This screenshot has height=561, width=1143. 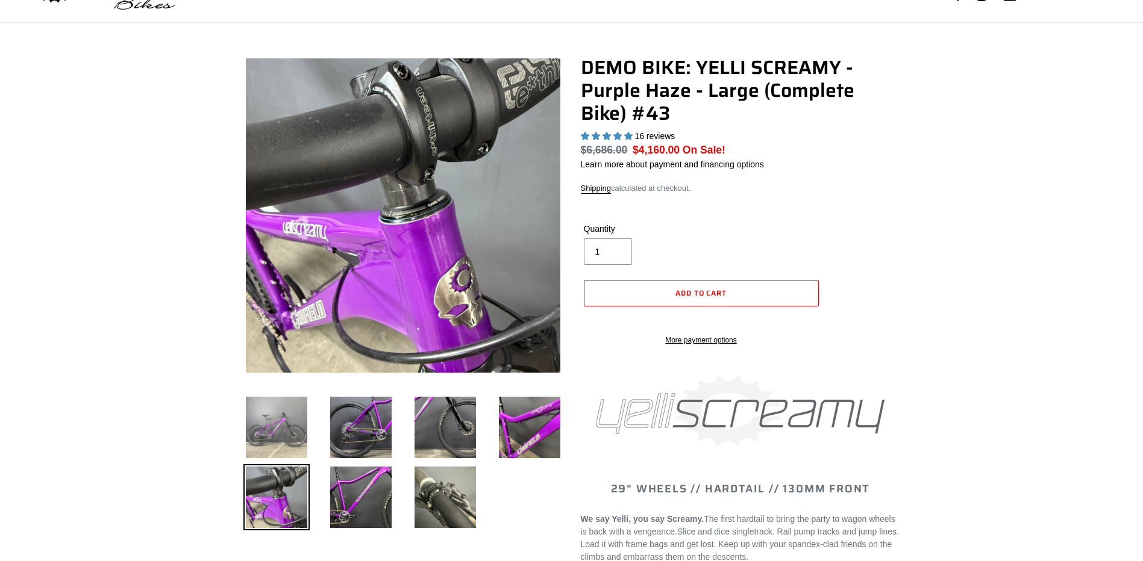 What do you see at coordinates (740, 489) in the screenshot?
I see `span: 29" WHEELS // HARDTAIL // 130MM FRONT` at bounding box center [740, 489].